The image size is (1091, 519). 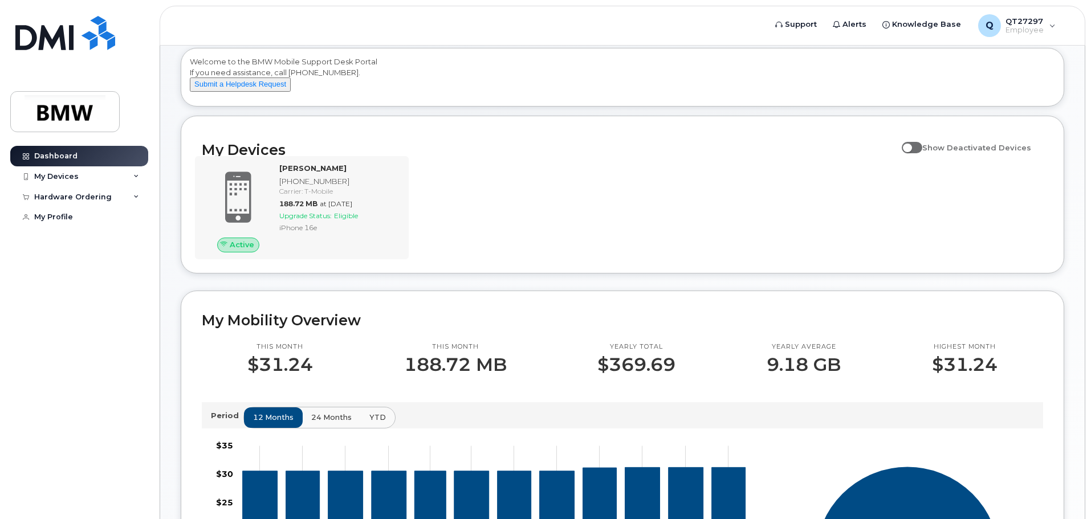 I want to click on a: Alerts, so click(x=849, y=25).